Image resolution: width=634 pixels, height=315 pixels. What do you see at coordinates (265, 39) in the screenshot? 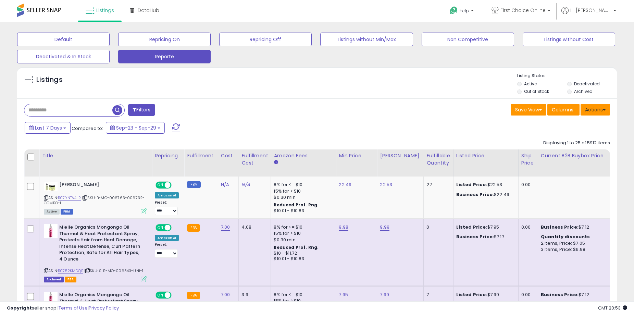
I see `button: Repricing Off` at bounding box center [265, 39].